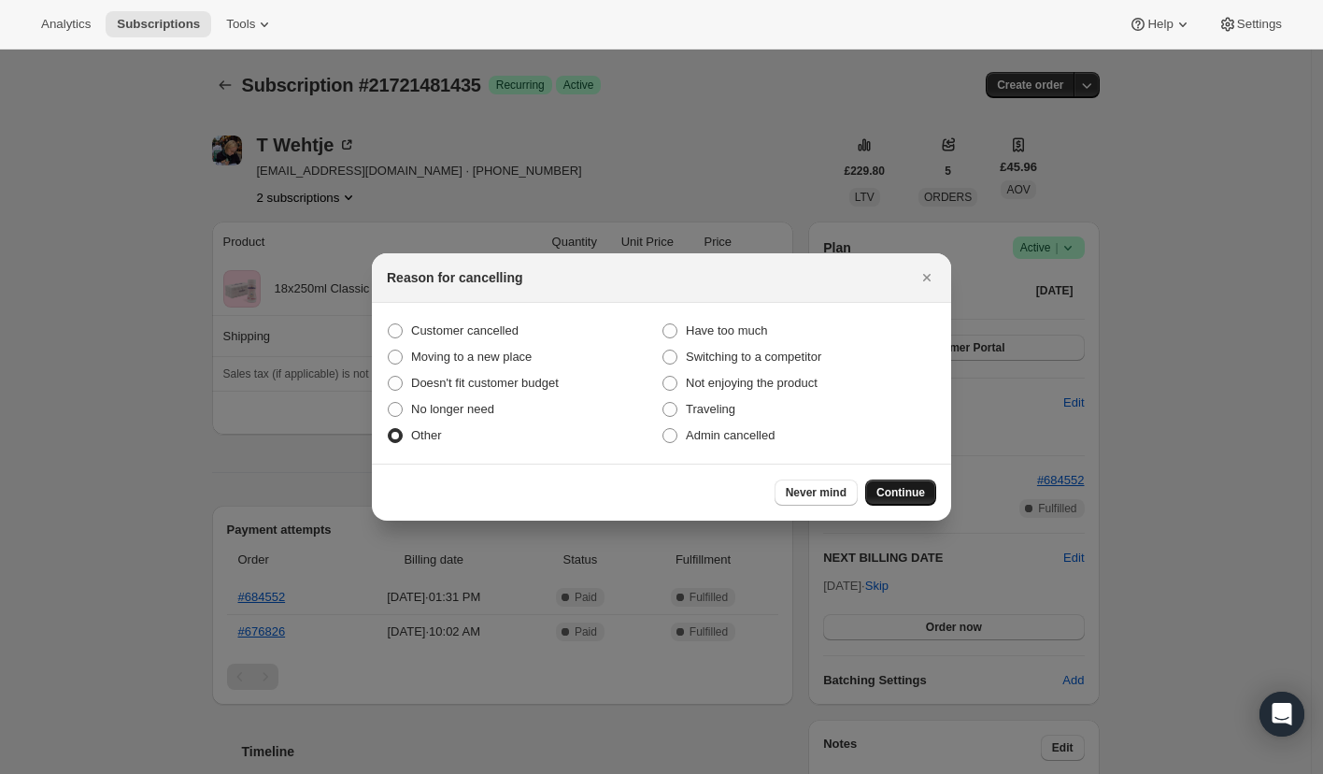 This screenshot has width=1323, height=774. Describe the element at coordinates (1259, 24) in the screenshot. I see `span: Settings` at that location.